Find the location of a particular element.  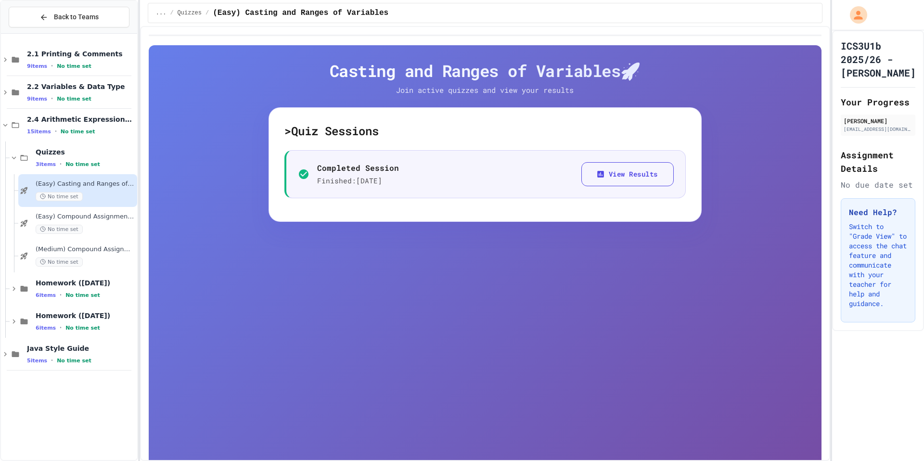

h2: Your Progress is located at coordinates (878, 102).